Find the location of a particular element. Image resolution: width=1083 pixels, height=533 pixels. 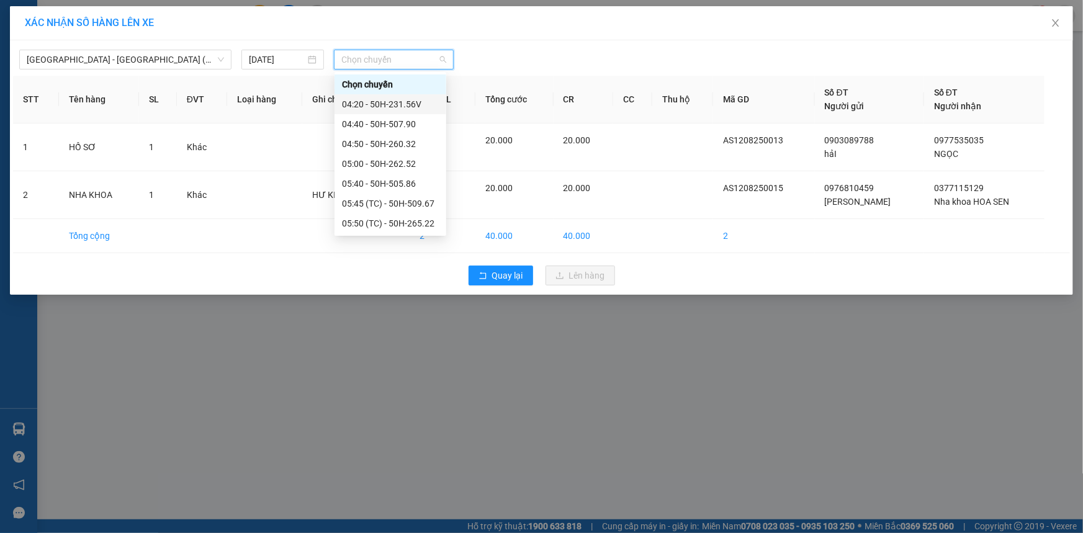

th: SL is located at coordinates (158, 99).